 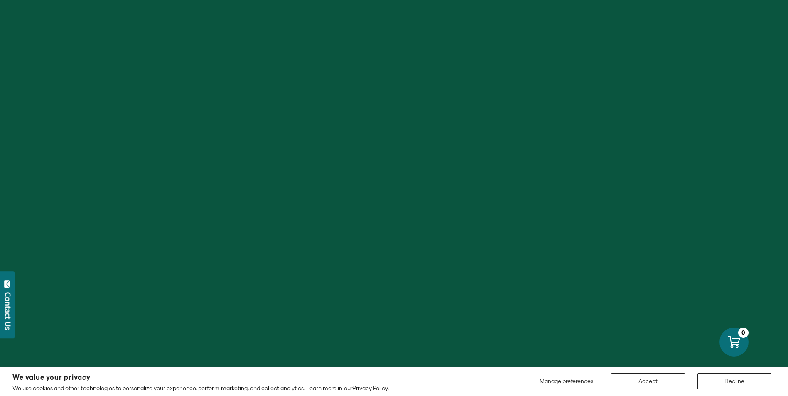 What do you see at coordinates (370, 388) in the screenshot?
I see `a: Privacy Policy.` at bounding box center [370, 388].